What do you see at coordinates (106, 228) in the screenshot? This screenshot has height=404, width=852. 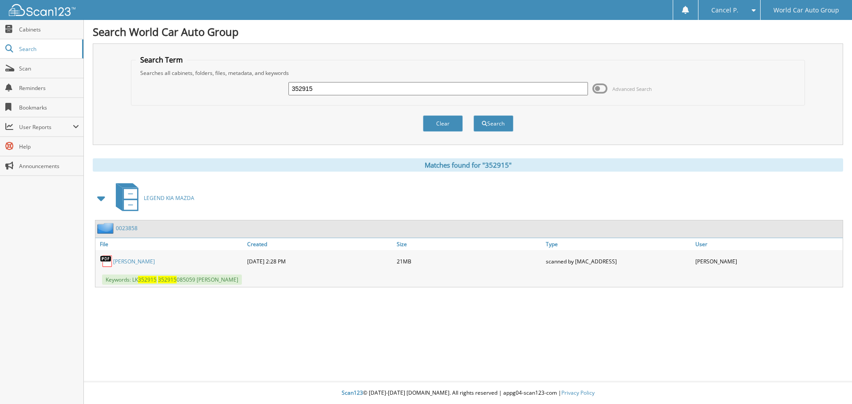 I see `img: folder2.png` at bounding box center [106, 228].